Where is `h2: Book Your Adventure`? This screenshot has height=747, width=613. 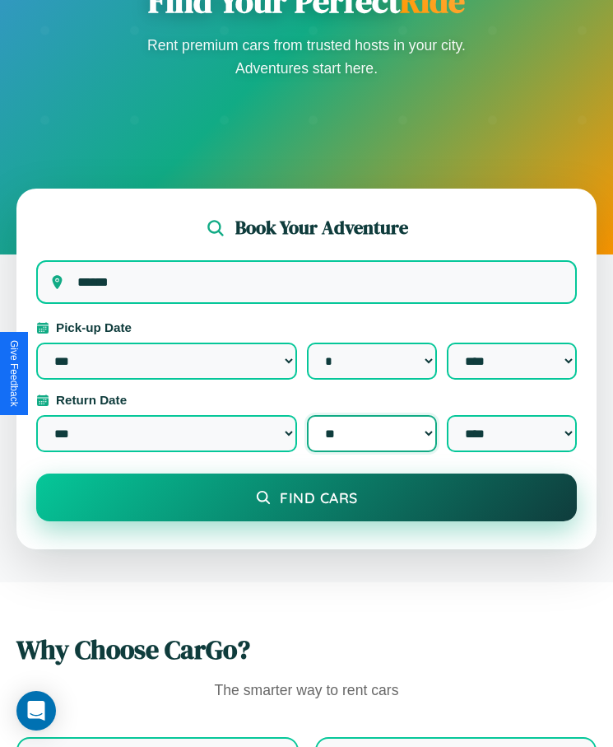 h2: Book Your Adventure is located at coordinates (322, 227).